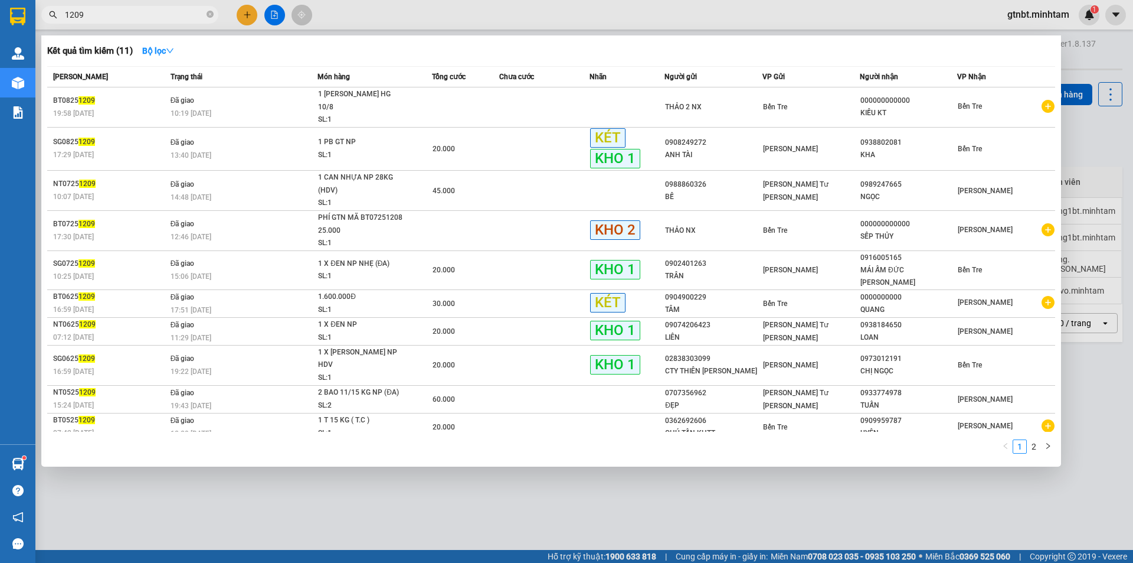 The image size is (1133, 563). Describe the element at coordinates (713, 276) in the screenshot. I see `div: TRÂN` at that location.